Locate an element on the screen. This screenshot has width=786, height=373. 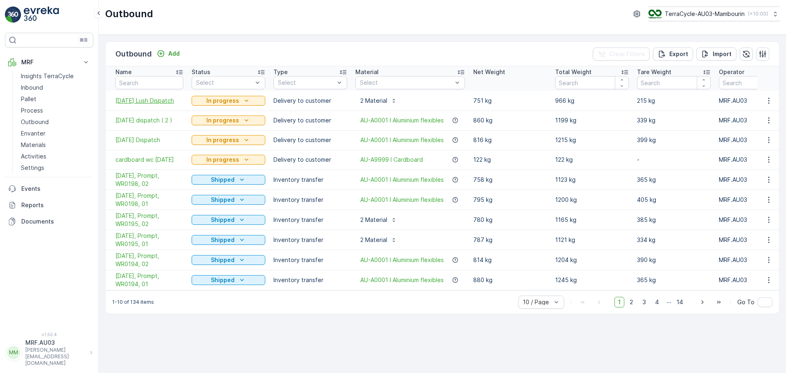
span: 4 is located at coordinates (657, 302).